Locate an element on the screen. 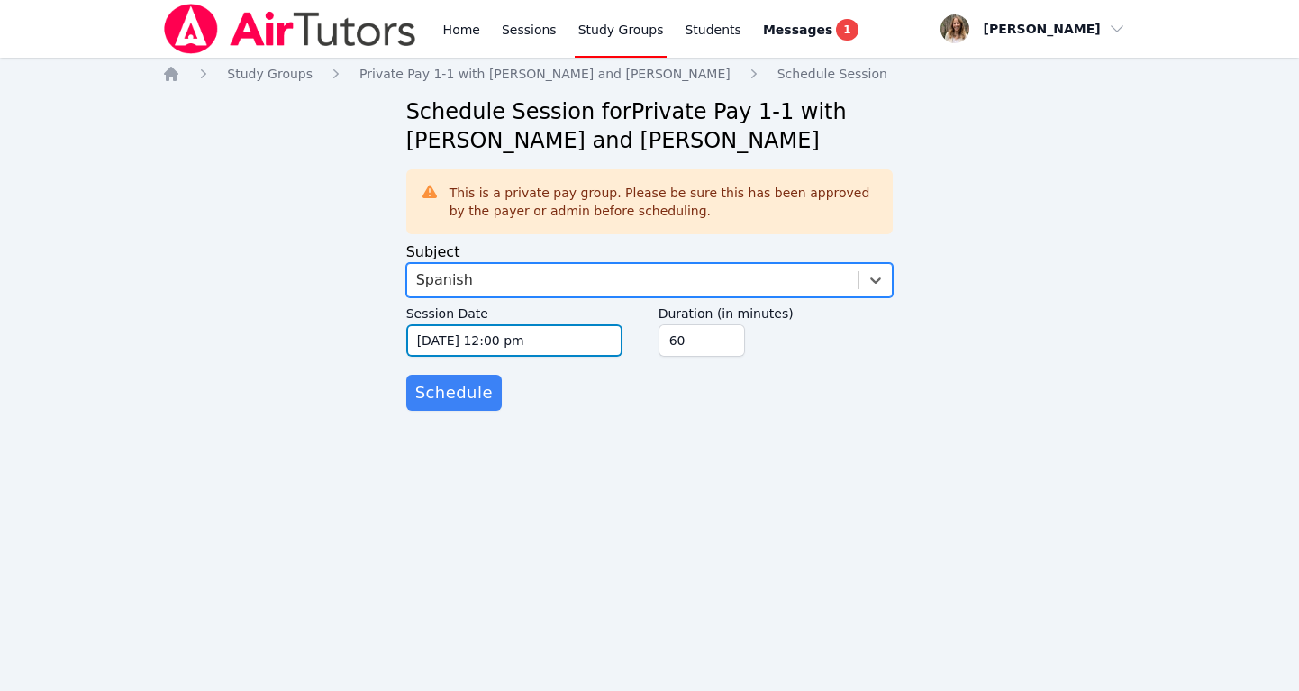  div: This is a private pay group. Please be sure this has been approved by the payer or admin before s... is located at coordinates (664, 202).